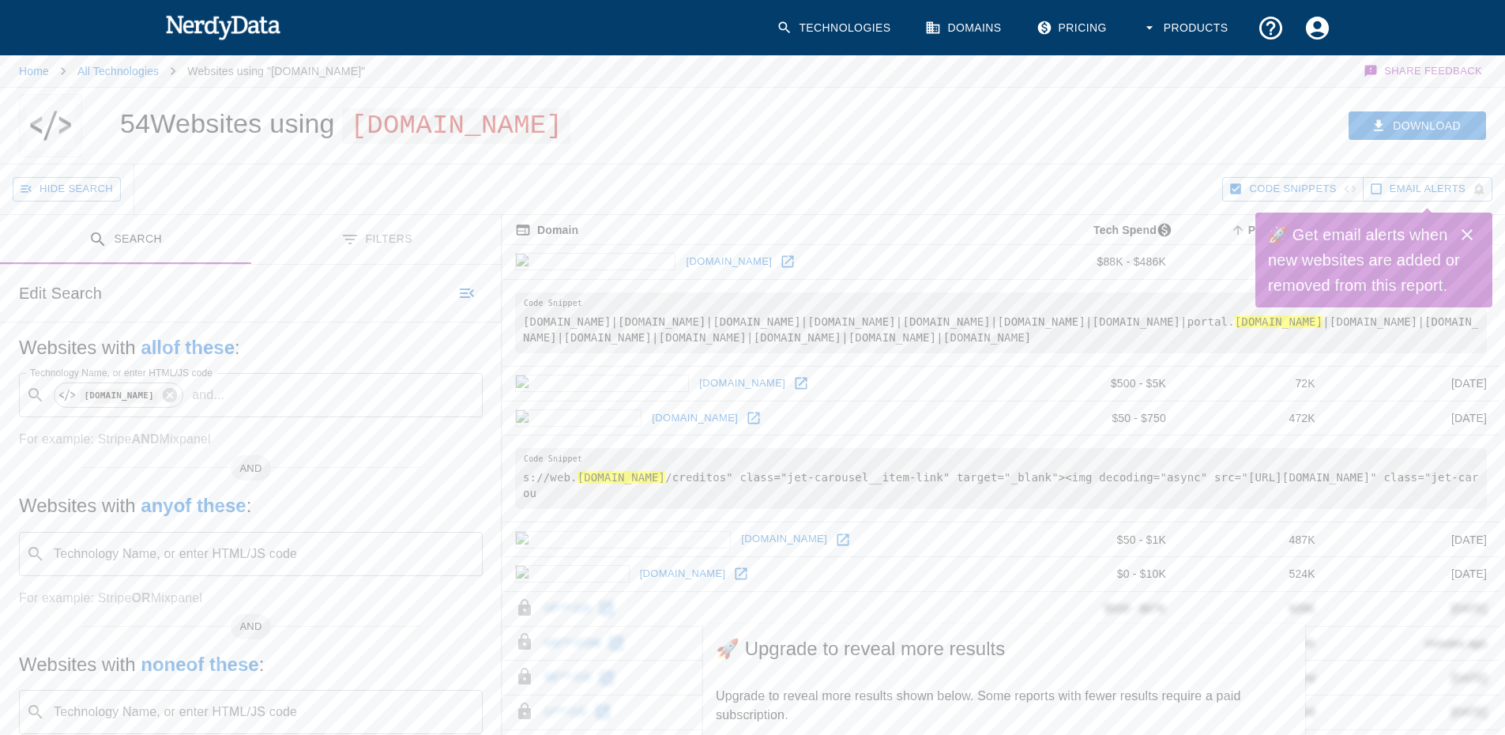 The image size is (1505, 735). I want to click on a: Open ut.edu.co in new window, so click(741, 574).